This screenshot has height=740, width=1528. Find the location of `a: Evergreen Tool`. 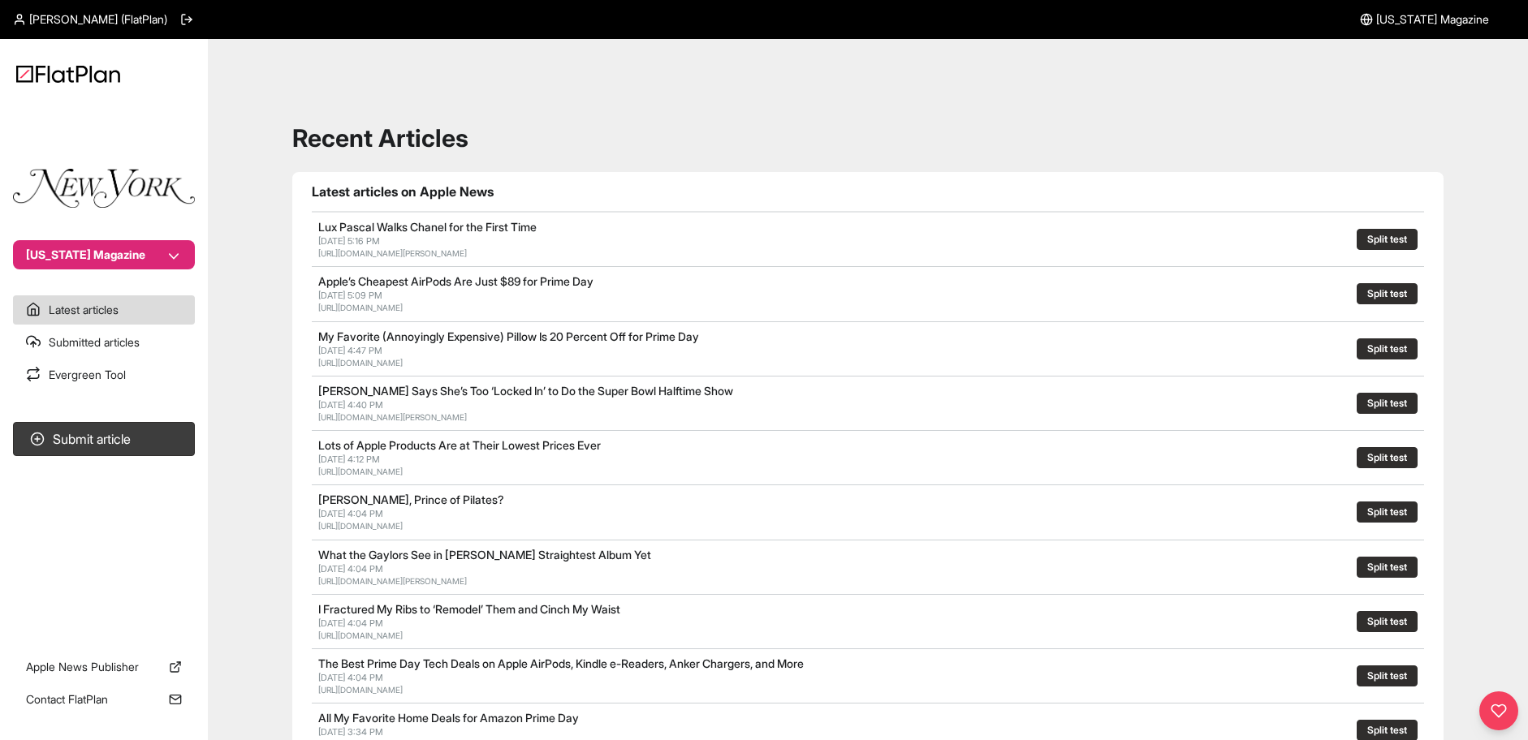

a: Evergreen Tool is located at coordinates (104, 375).